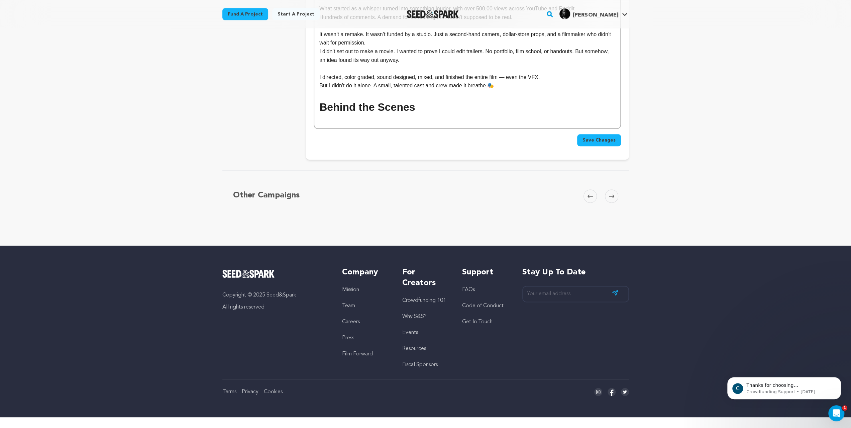  What do you see at coordinates (72, 29) in the screenshot?
I see `p: Message from Crowdfunding Support, sent 28w ago` at bounding box center [72, 29].